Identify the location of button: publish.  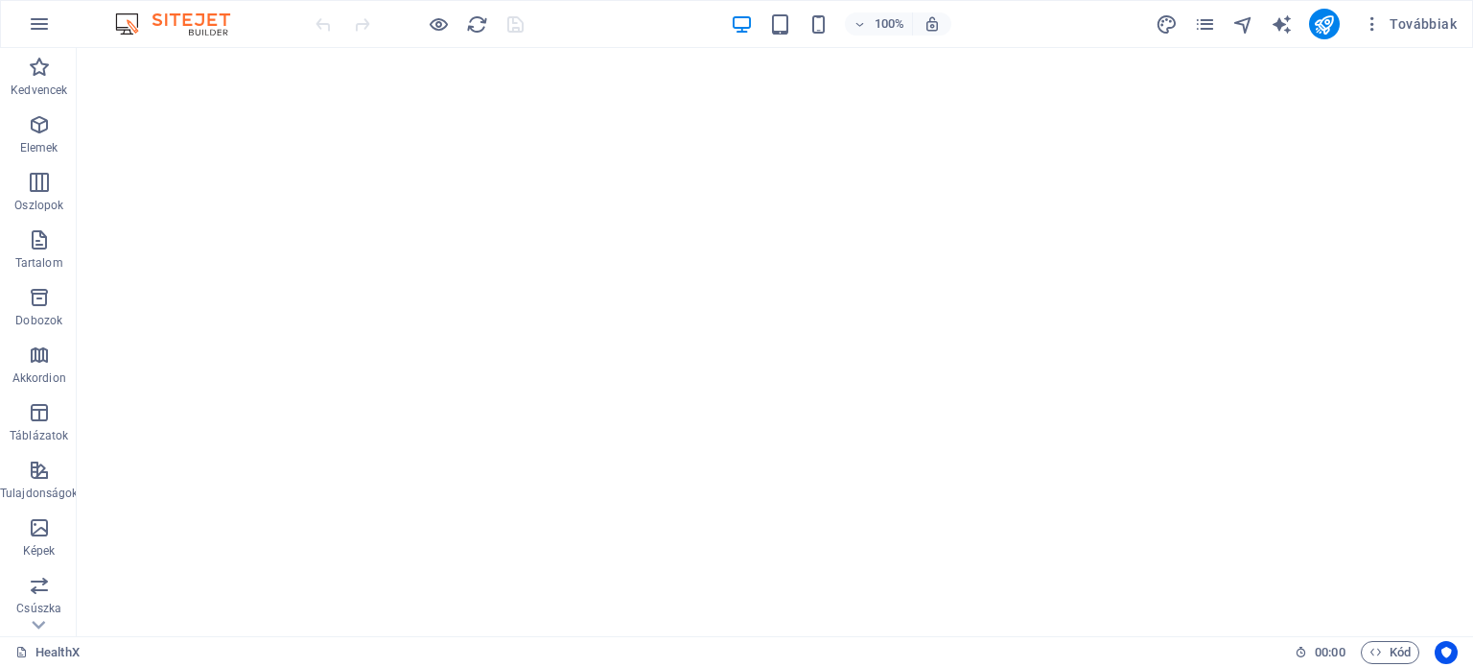
(1325, 24).